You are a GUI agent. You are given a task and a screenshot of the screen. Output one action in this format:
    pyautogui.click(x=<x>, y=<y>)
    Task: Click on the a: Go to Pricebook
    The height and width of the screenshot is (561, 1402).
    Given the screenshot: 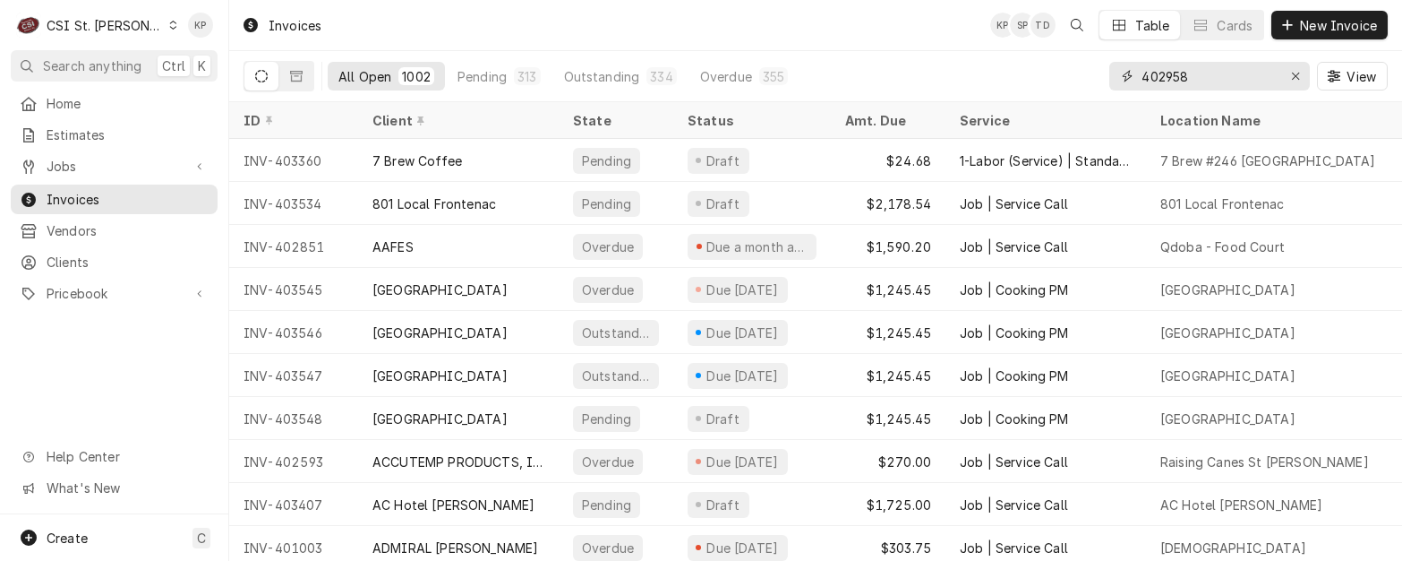 What is the action you would take?
    pyautogui.click(x=114, y=293)
    